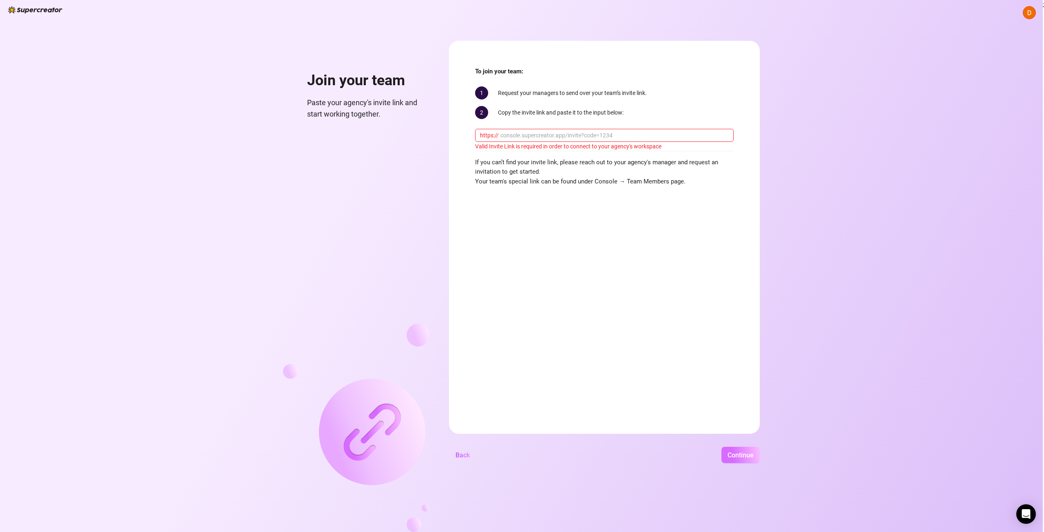 Image resolution: width=1044 pixels, height=532 pixels. What do you see at coordinates (368, 81) in the screenshot?
I see `h1: Join your team` at bounding box center [368, 81].